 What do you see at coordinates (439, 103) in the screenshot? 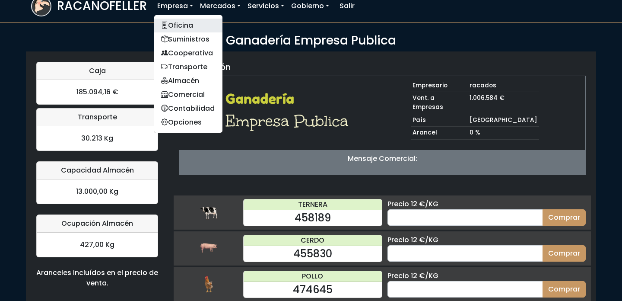
I see `td: Vent. a Empresas` at bounding box center [439, 103].